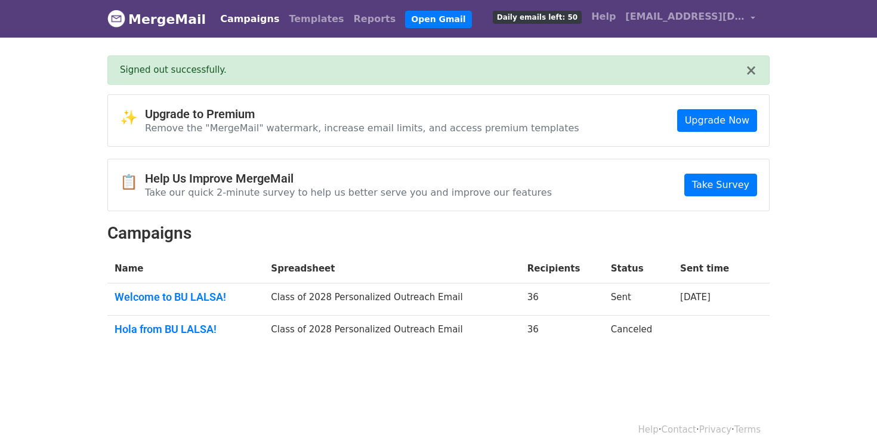 This screenshot has height=435, width=877. I want to click on a: Templates, so click(316, 19).